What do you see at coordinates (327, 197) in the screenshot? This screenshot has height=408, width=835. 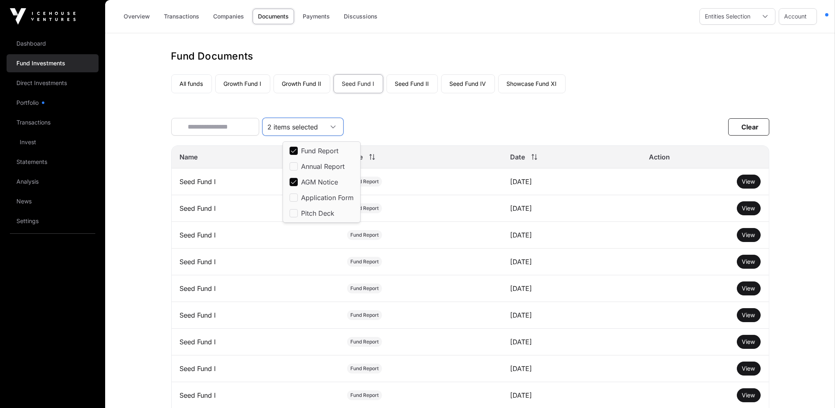 I see `span: Application Form` at bounding box center [327, 197].